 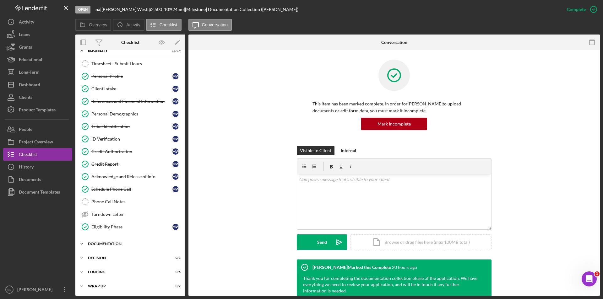 What do you see at coordinates (394, 124) in the screenshot?
I see `button: Mark Incomplete` at bounding box center [394, 124].